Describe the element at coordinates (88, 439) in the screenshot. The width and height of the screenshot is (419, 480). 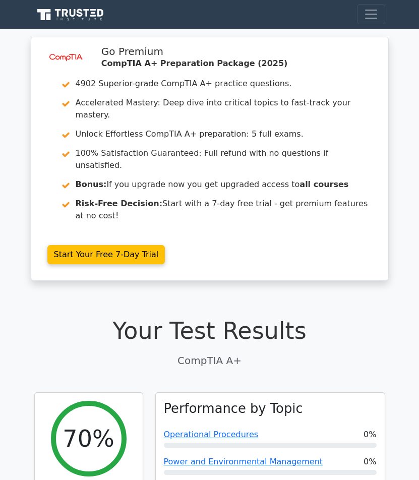
I see `h2: 70%` at that location.